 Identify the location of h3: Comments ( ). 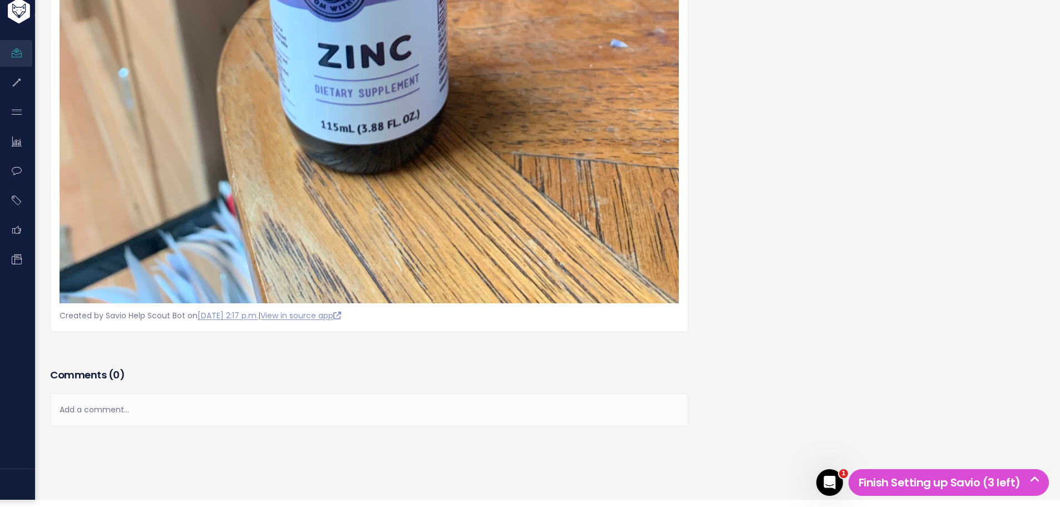
(369, 375).